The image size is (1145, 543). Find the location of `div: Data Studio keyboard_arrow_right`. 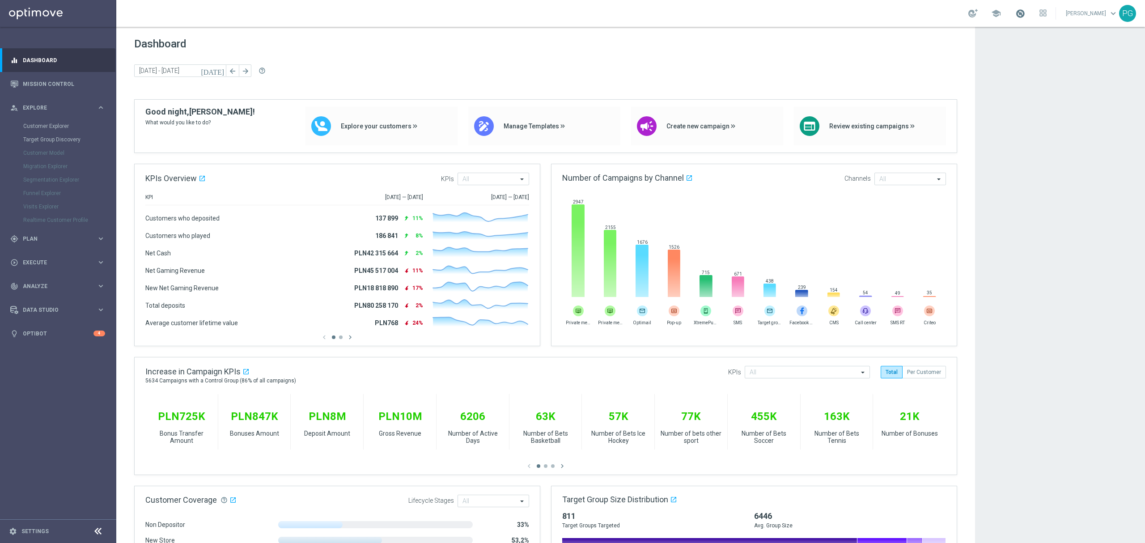

div: Data Studio keyboard_arrow_right is located at coordinates (58, 310).